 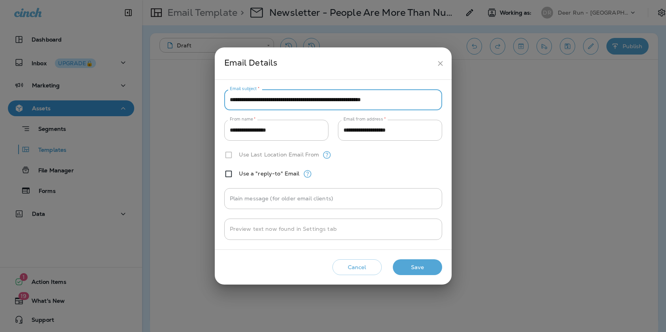 What do you see at coordinates (357, 267) in the screenshot?
I see `button: Cancel` at bounding box center [357, 267].